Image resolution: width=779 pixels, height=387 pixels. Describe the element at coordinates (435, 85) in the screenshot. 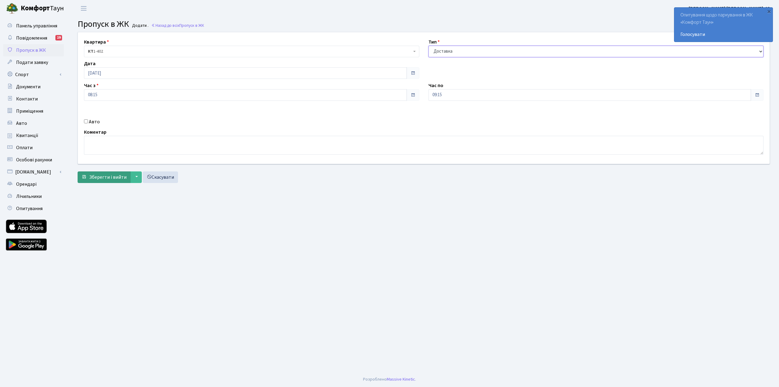

I see `label: Час по` at that location.